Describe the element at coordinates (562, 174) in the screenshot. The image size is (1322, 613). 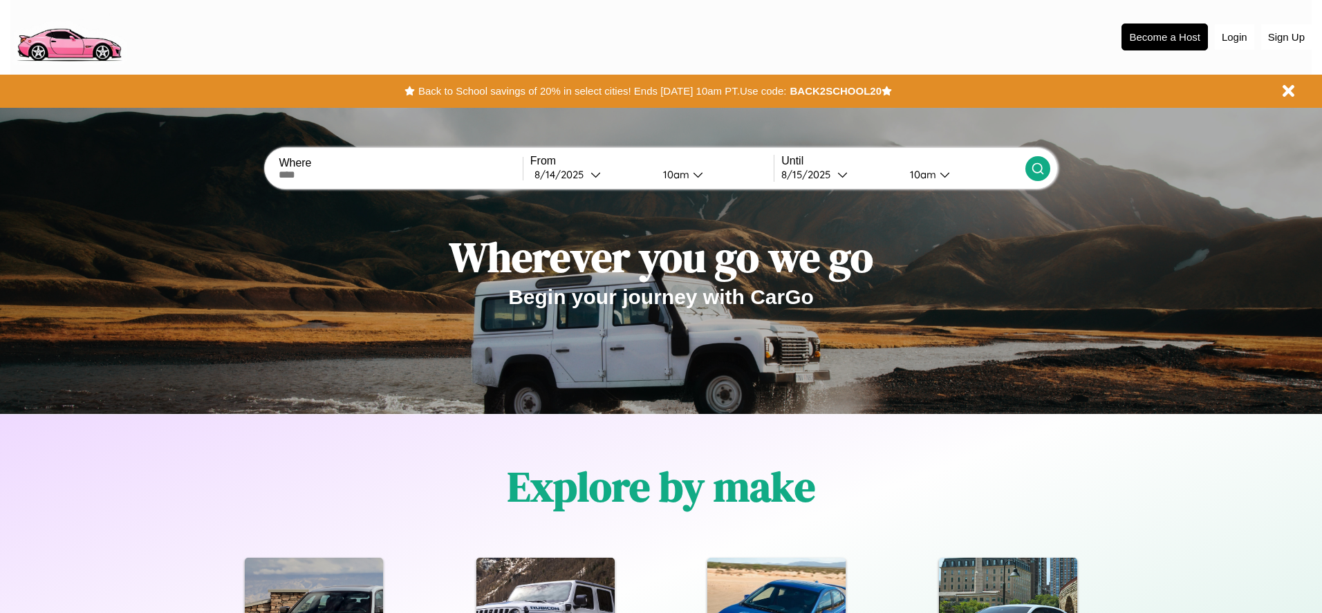
I see `div: 8 / 14 / 2025` at that location.